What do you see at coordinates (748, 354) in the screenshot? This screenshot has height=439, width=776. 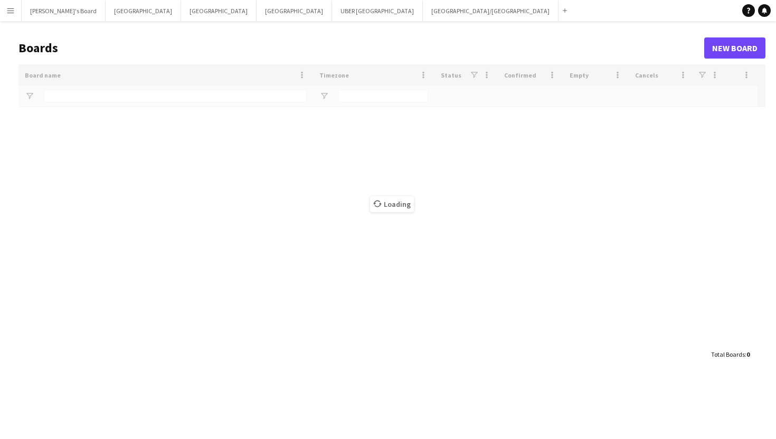 I see `span: 0` at bounding box center [748, 354].